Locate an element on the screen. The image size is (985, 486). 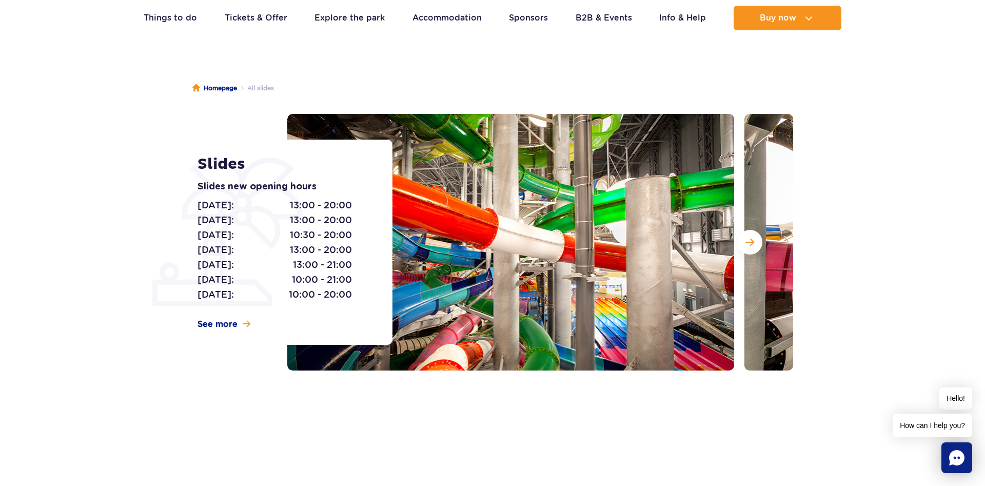
li: All slides is located at coordinates (256, 88).